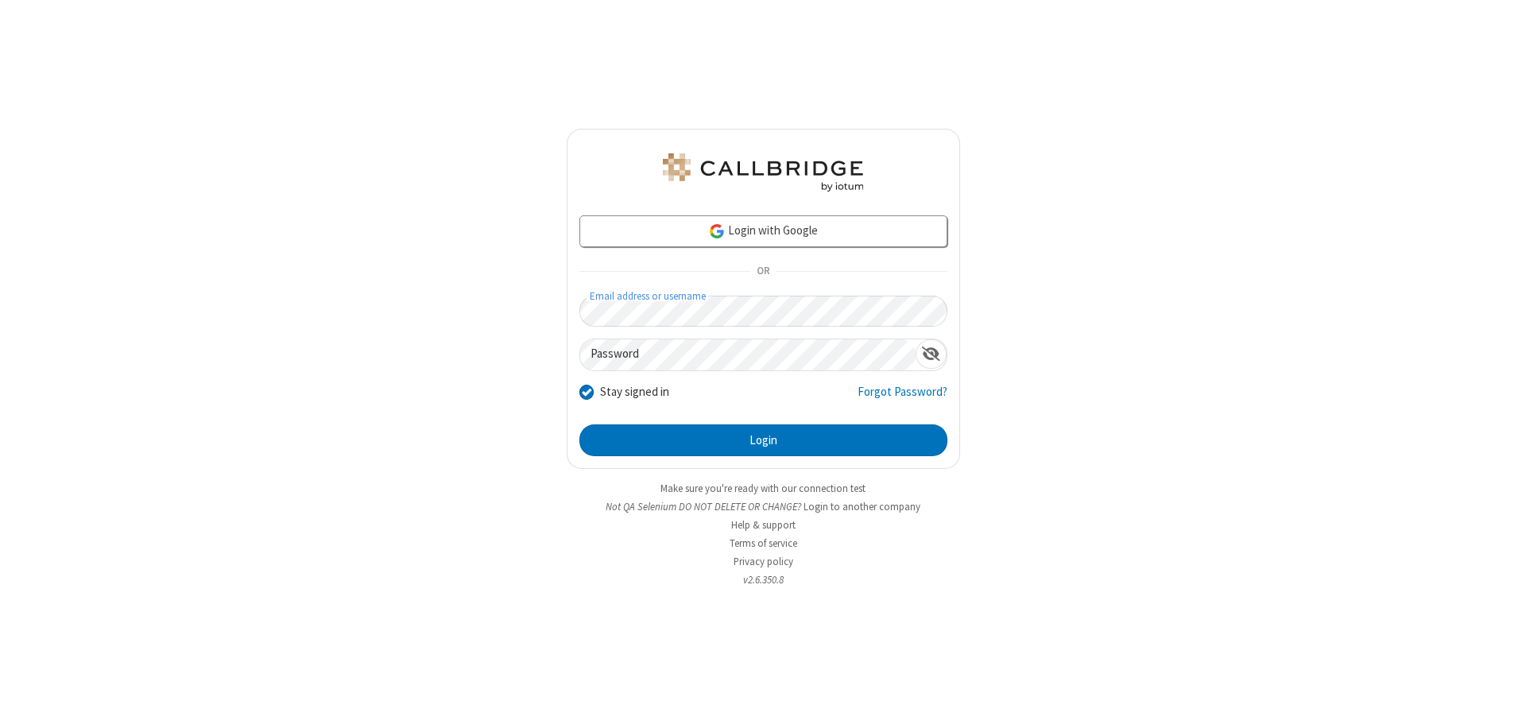 The width and height of the screenshot is (1526, 728). Describe the element at coordinates (634, 392) in the screenshot. I see `label: Stay signed in` at that location.